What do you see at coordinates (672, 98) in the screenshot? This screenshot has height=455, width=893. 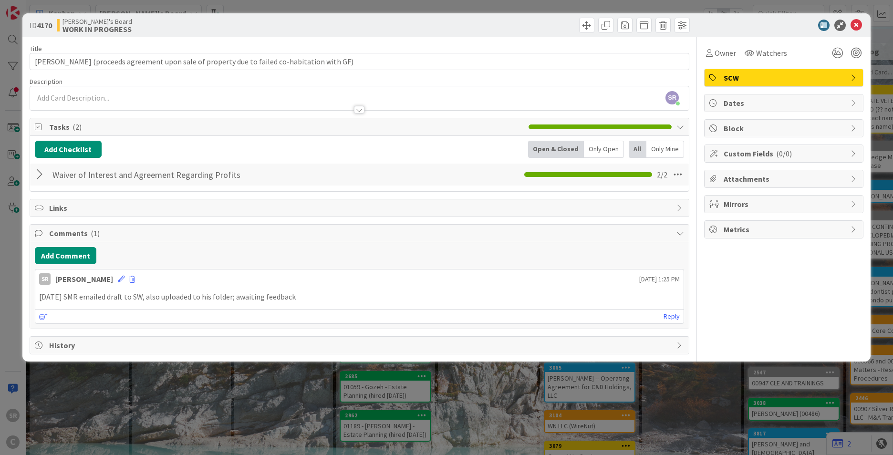 I see `span: SR` at bounding box center [672, 98].